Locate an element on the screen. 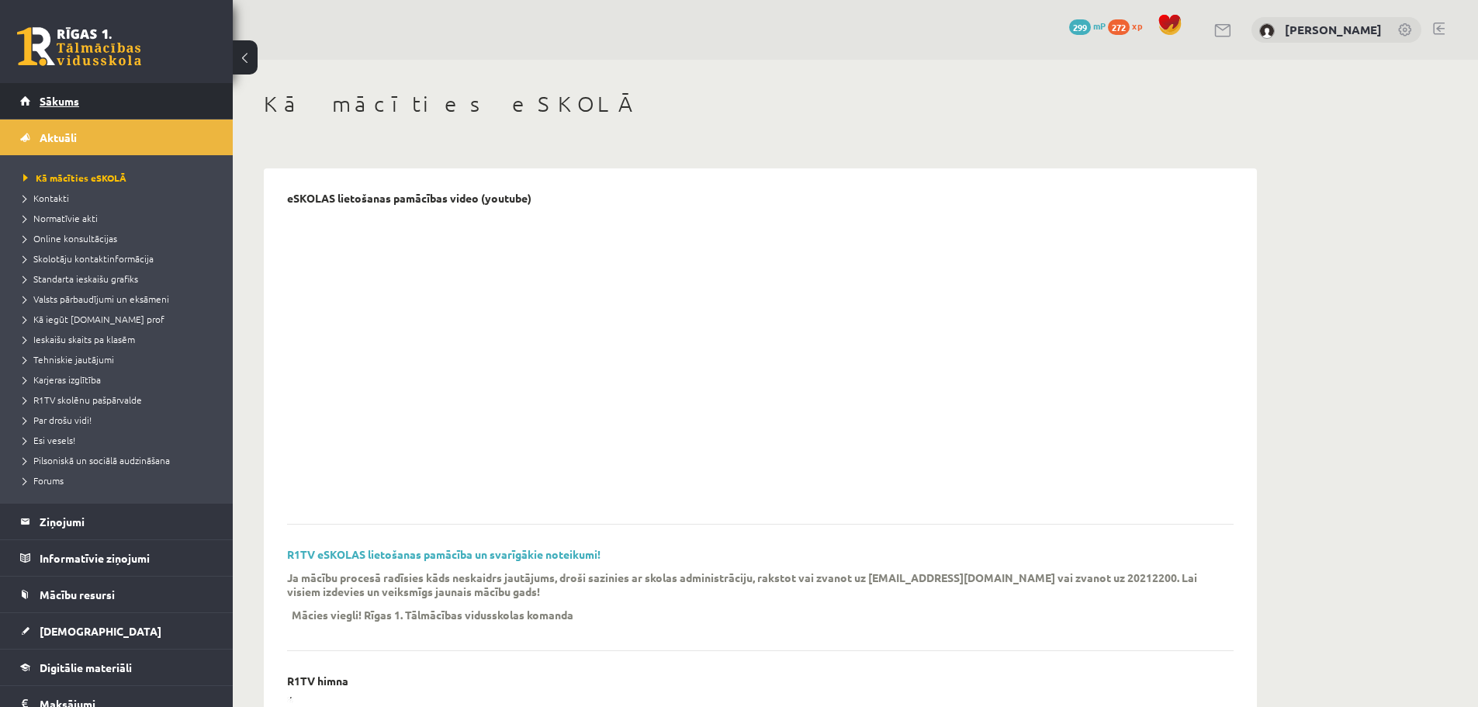 The width and height of the screenshot is (1478, 707). span: 299 is located at coordinates (1080, 27).